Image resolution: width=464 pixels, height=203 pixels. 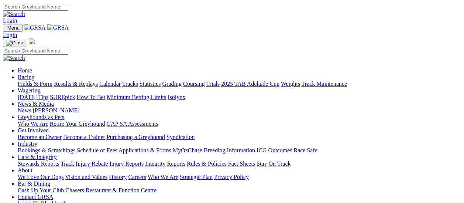 I want to click on a: Isolynx, so click(x=176, y=97).